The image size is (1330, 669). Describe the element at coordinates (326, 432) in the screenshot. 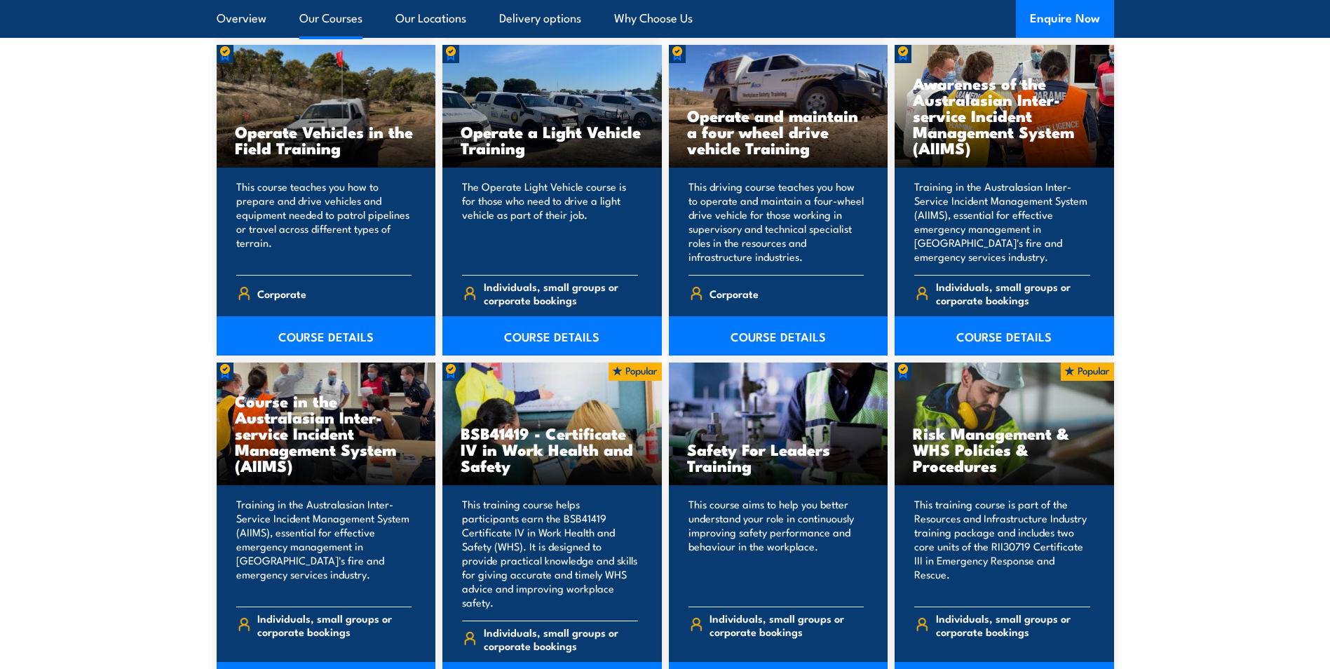

I see `h3: Course in the Australasian Inter-service Incident Management System (AIIMS)` at that location.